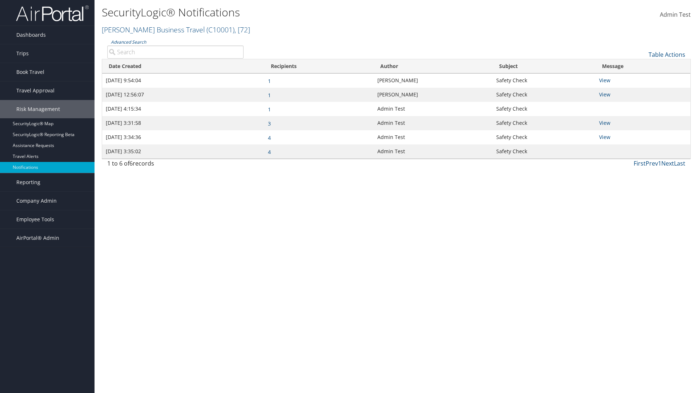  What do you see at coordinates (131, 163) in the screenshot?
I see `span: 6` at bounding box center [131, 163].